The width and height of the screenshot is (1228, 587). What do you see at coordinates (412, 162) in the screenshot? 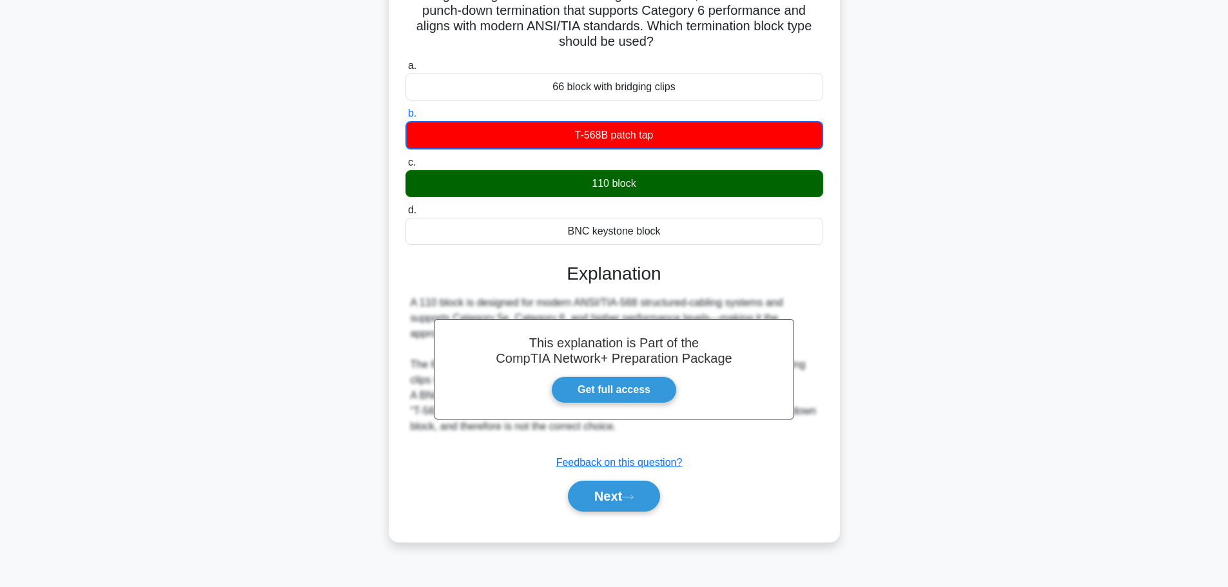
I see `span: c.` at bounding box center [412, 162].